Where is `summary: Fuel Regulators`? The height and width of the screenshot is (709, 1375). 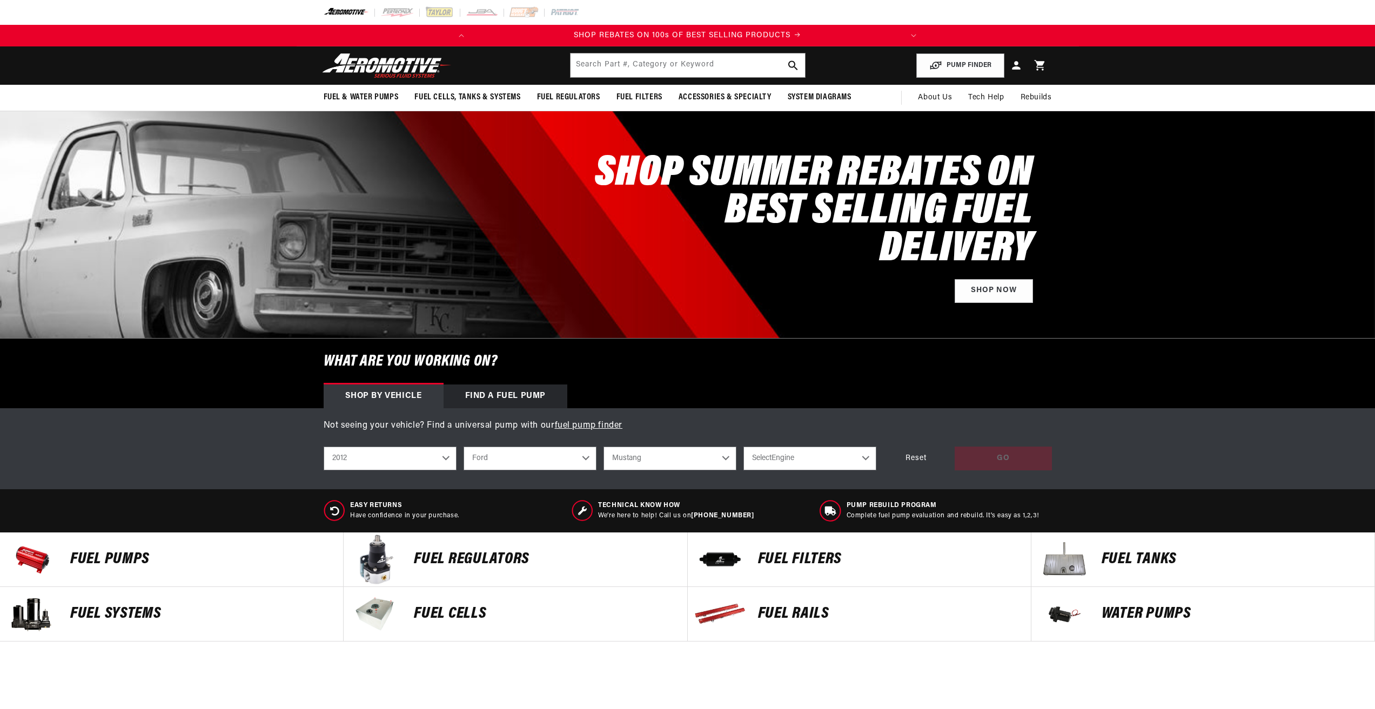
summary: Fuel Regulators is located at coordinates (568, 97).